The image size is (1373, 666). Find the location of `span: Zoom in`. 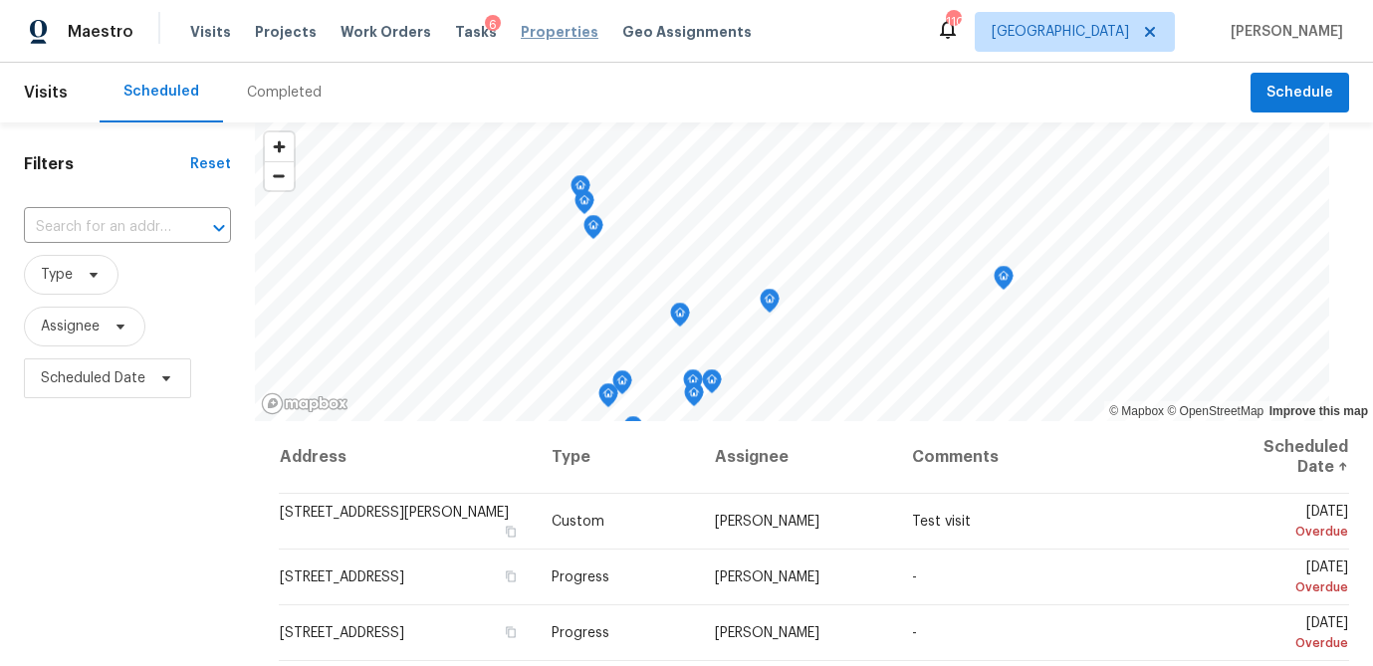

span: Zoom in is located at coordinates (279, 146).